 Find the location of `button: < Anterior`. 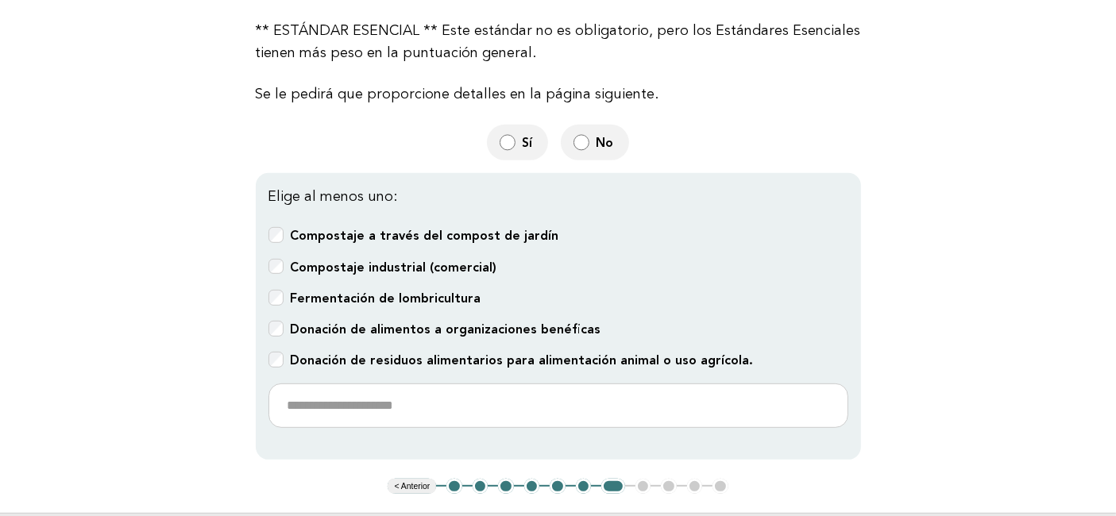

button: < Anterior is located at coordinates (411, 487).